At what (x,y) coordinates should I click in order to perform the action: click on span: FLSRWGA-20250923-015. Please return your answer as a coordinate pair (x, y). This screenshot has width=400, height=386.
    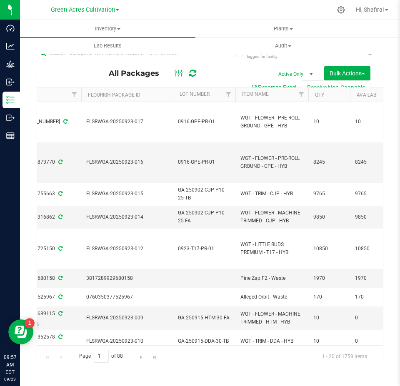
    Looking at the image, I should click on (127, 194).